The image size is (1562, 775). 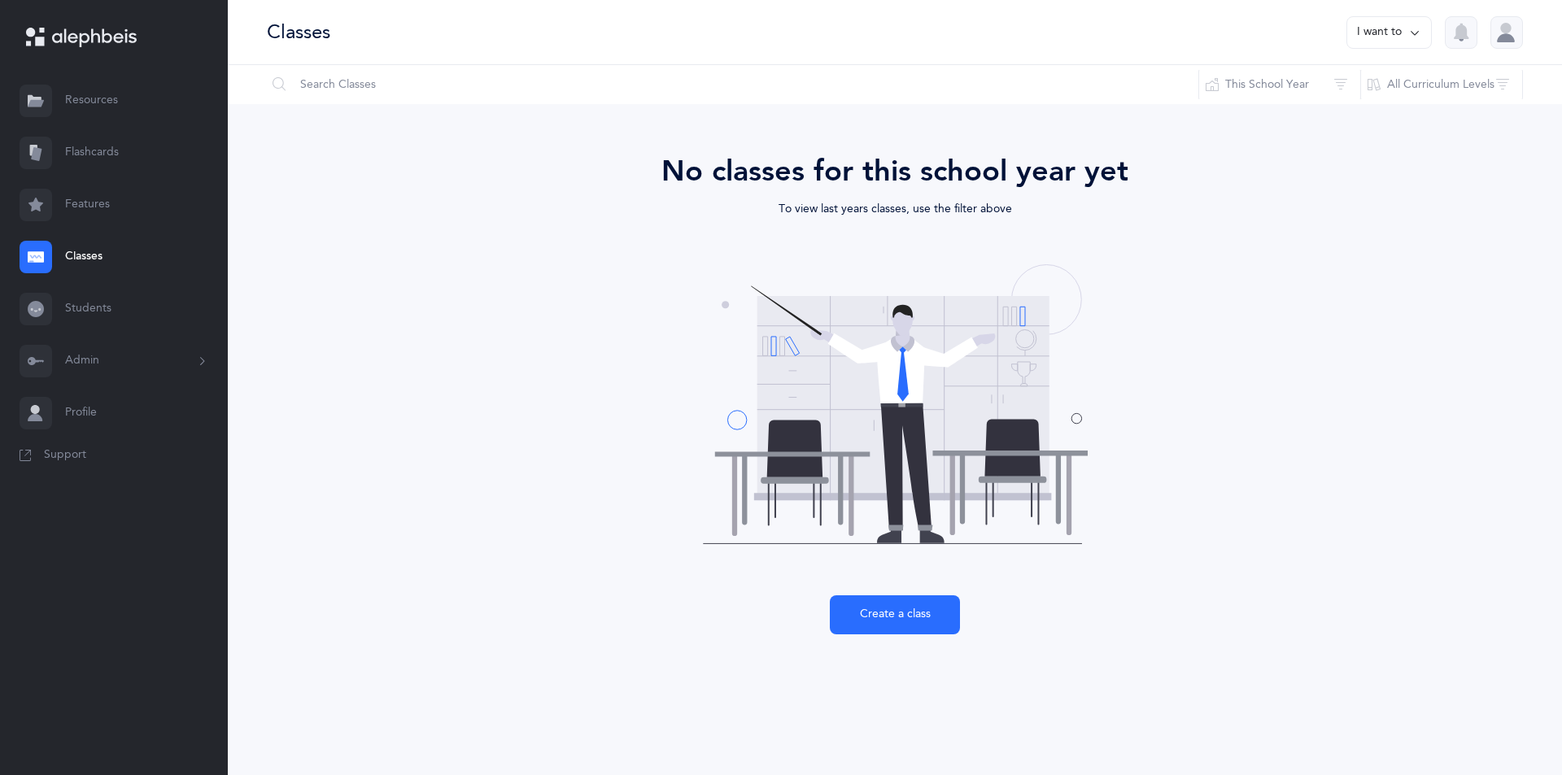 What do you see at coordinates (1442, 85) in the screenshot?
I see `button: All Curriculum Levels` at bounding box center [1442, 85].